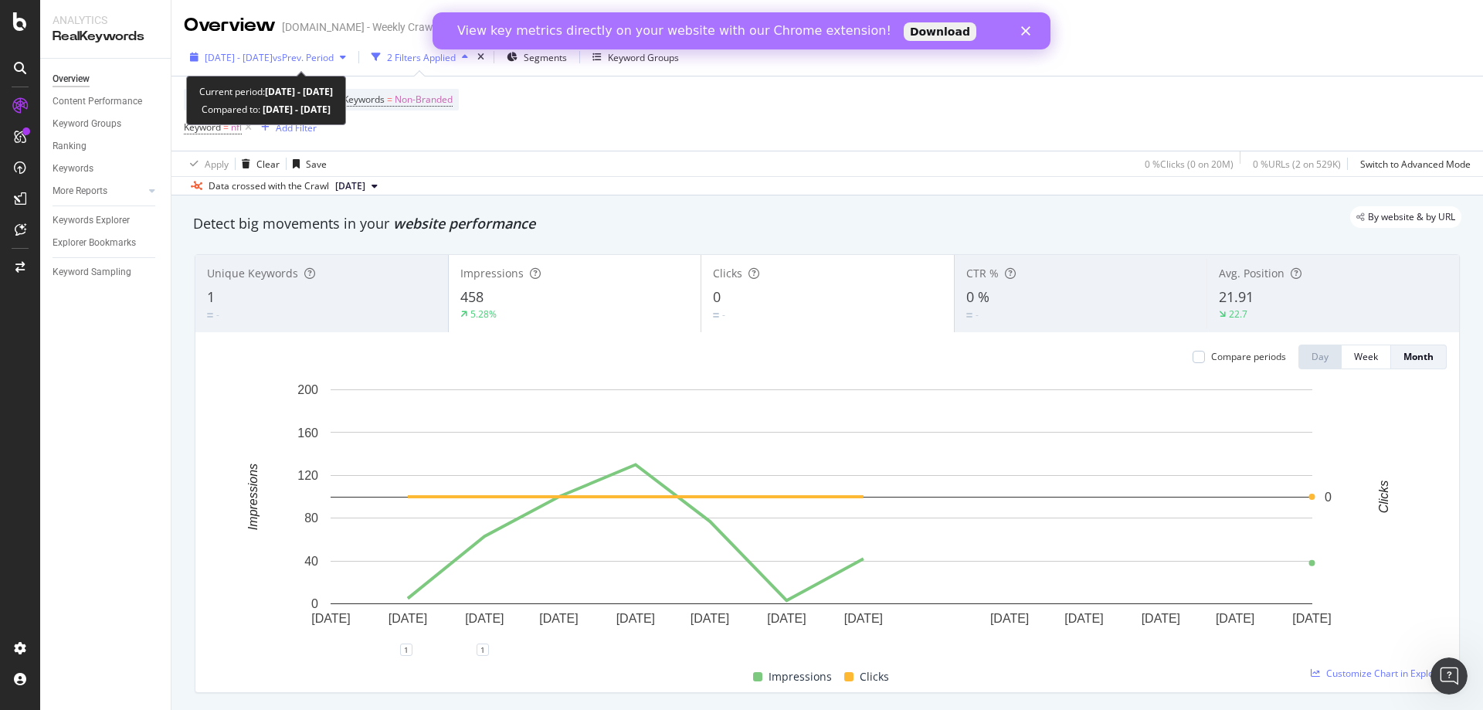 The height and width of the screenshot is (710, 1483). Describe the element at coordinates (1328, 497) in the screenshot. I see `text: 0` at that location.